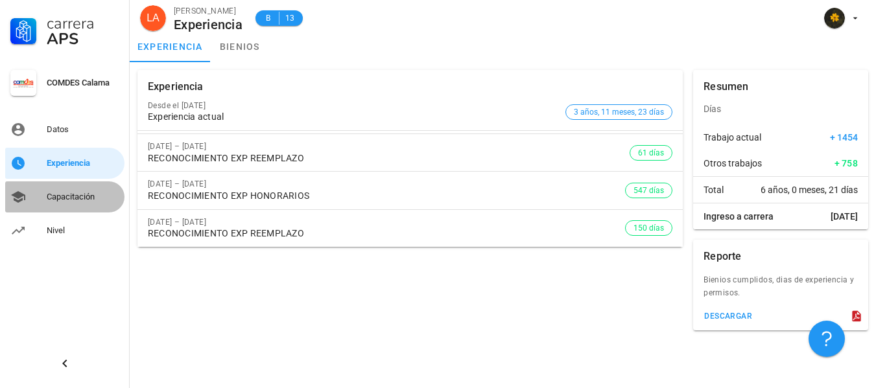 The image size is (876, 388). What do you see at coordinates (728, 316) in the screenshot?
I see `div: descargar` at bounding box center [728, 316].